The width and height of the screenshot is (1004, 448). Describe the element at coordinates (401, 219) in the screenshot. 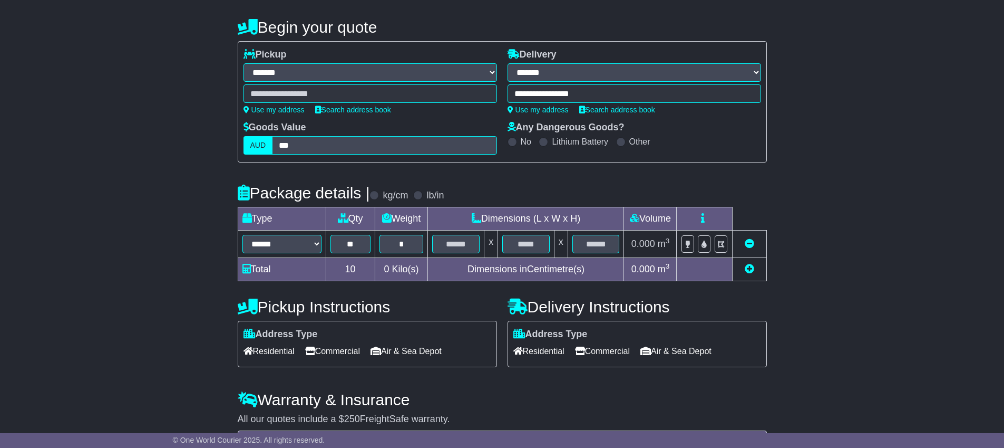

I see `td: Weight` at that location.